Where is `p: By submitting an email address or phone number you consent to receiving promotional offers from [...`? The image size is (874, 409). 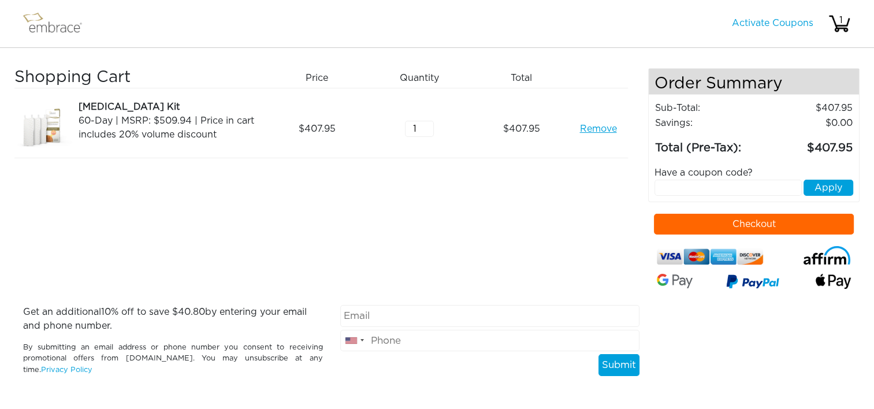
p: By submitting an email address or phone number you consent to receiving promotional offers from [... is located at coordinates (173, 359).